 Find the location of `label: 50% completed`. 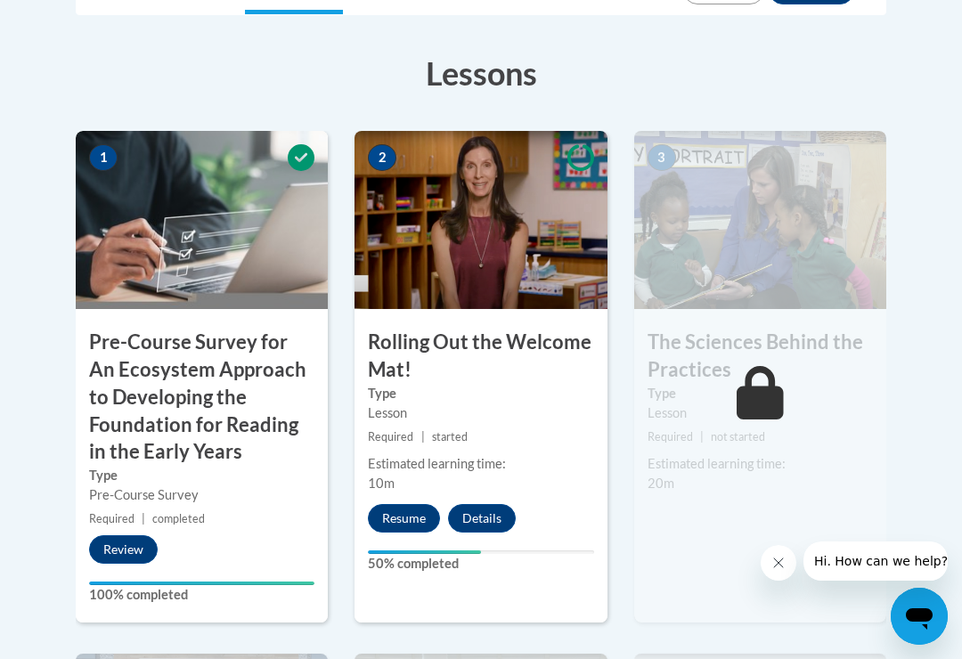

label: 50% completed is located at coordinates (480, 564).